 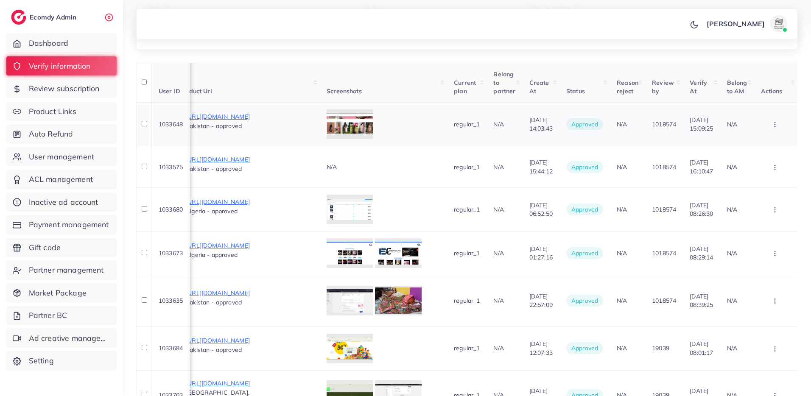 What do you see at coordinates (737, 87) in the screenshot?
I see `span: Belong to AM` at bounding box center [737, 87].